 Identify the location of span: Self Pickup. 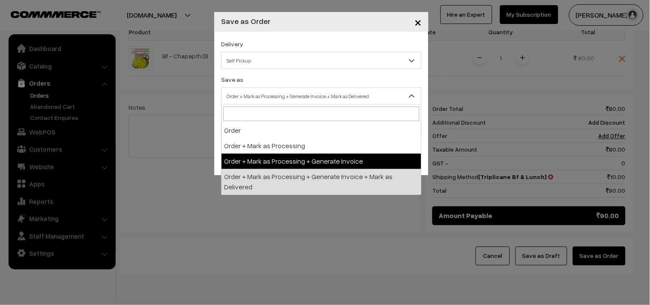
(322, 60).